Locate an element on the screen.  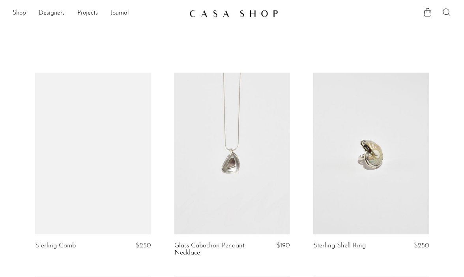
a: Sterling Shell Ring is located at coordinates (339, 246).